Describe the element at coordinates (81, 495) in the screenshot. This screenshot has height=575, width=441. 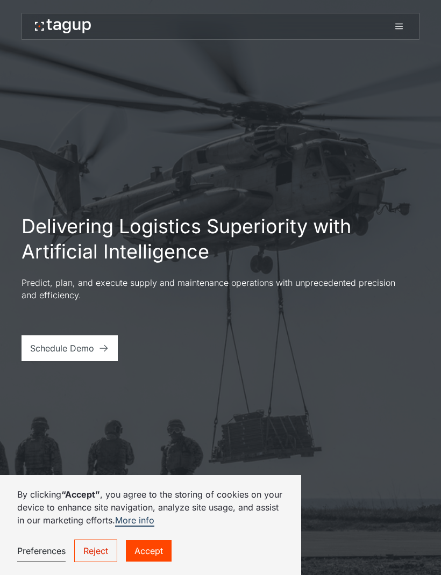
I see `strong: “Accept”` at that location.